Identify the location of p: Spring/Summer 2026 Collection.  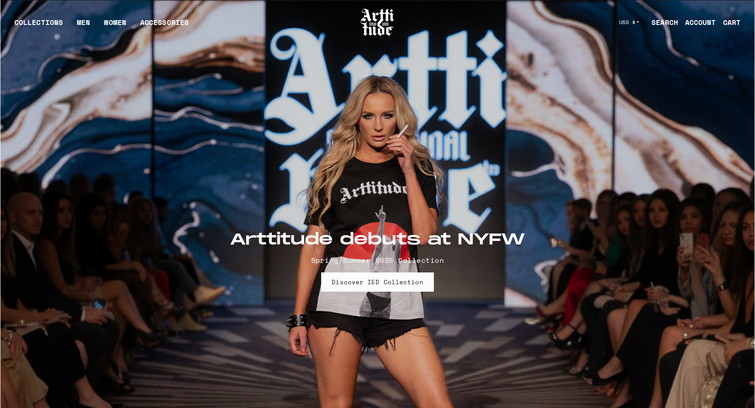
(378, 260).